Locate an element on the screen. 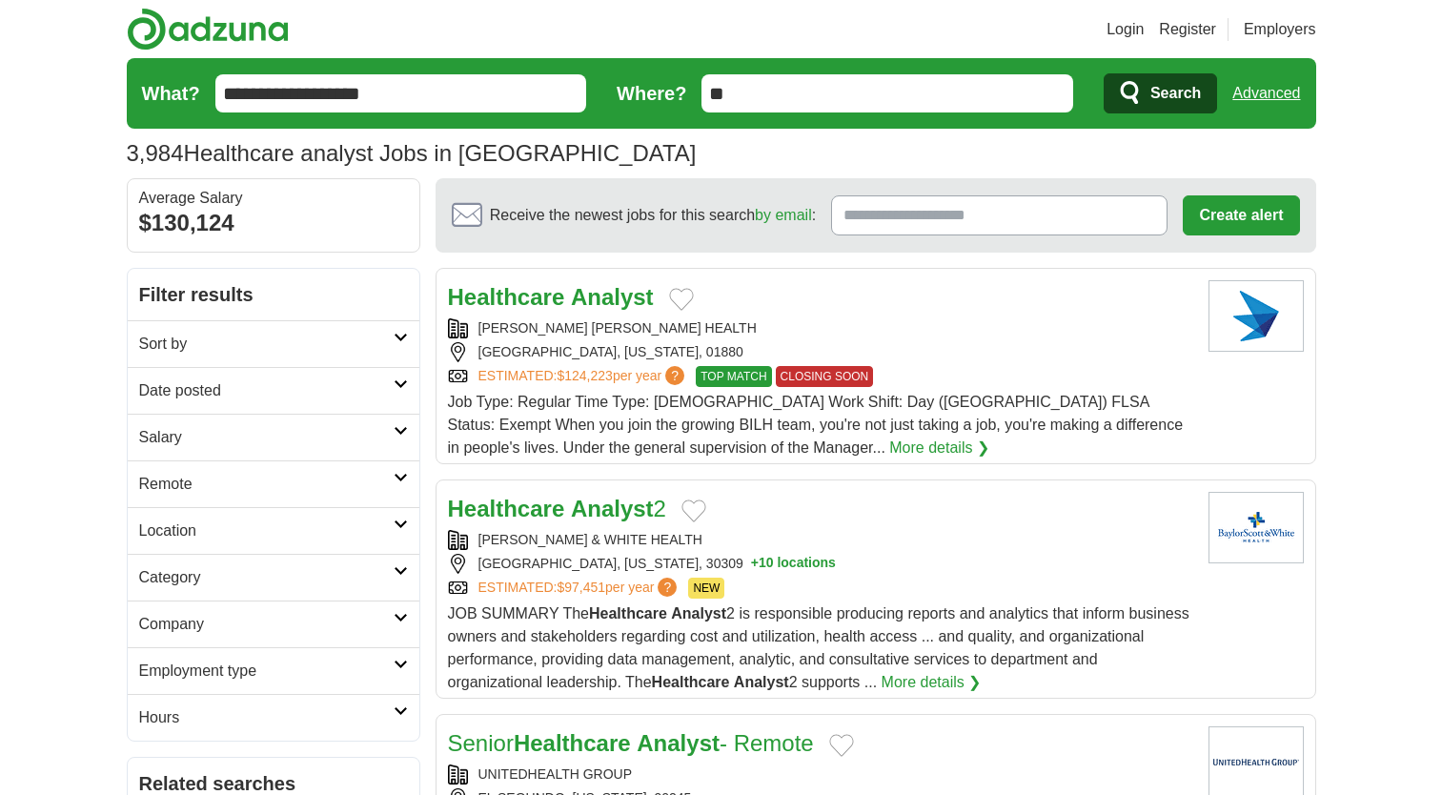  a: Healthcare Analyst2 is located at coordinates (557, 508).